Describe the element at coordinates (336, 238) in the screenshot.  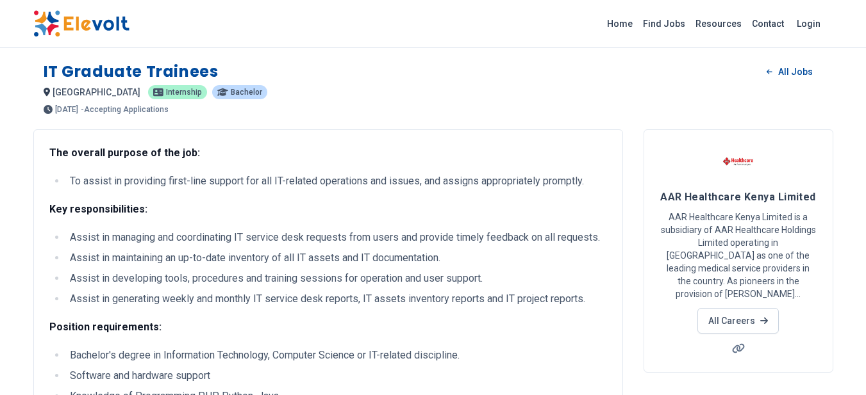
I see `li: Assist in managing and coordinating IT service desk requests from users and provide timely feedba...` at that location.